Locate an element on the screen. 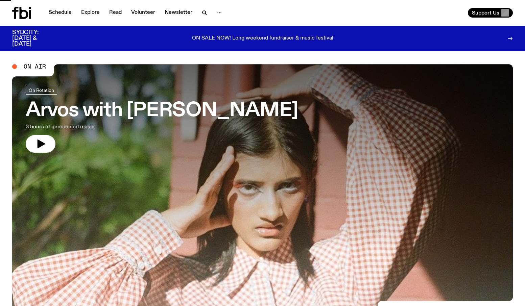  span: On Rotation is located at coordinates (41, 90).